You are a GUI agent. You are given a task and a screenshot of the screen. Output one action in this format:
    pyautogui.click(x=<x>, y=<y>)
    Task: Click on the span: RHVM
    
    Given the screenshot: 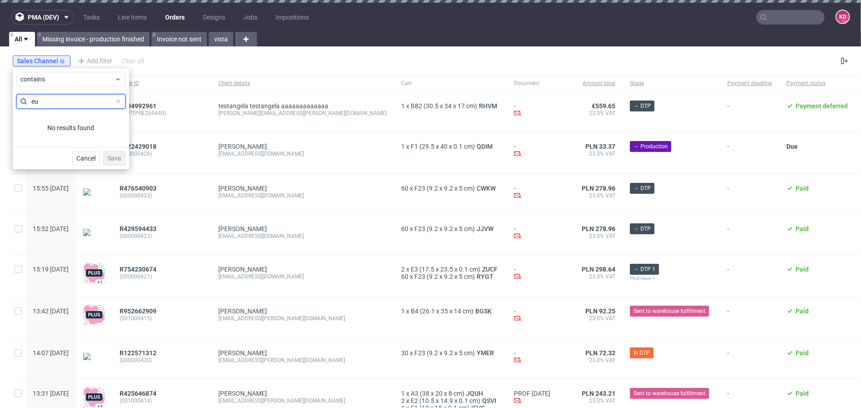 What is the action you would take?
    pyautogui.click(x=488, y=106)
    